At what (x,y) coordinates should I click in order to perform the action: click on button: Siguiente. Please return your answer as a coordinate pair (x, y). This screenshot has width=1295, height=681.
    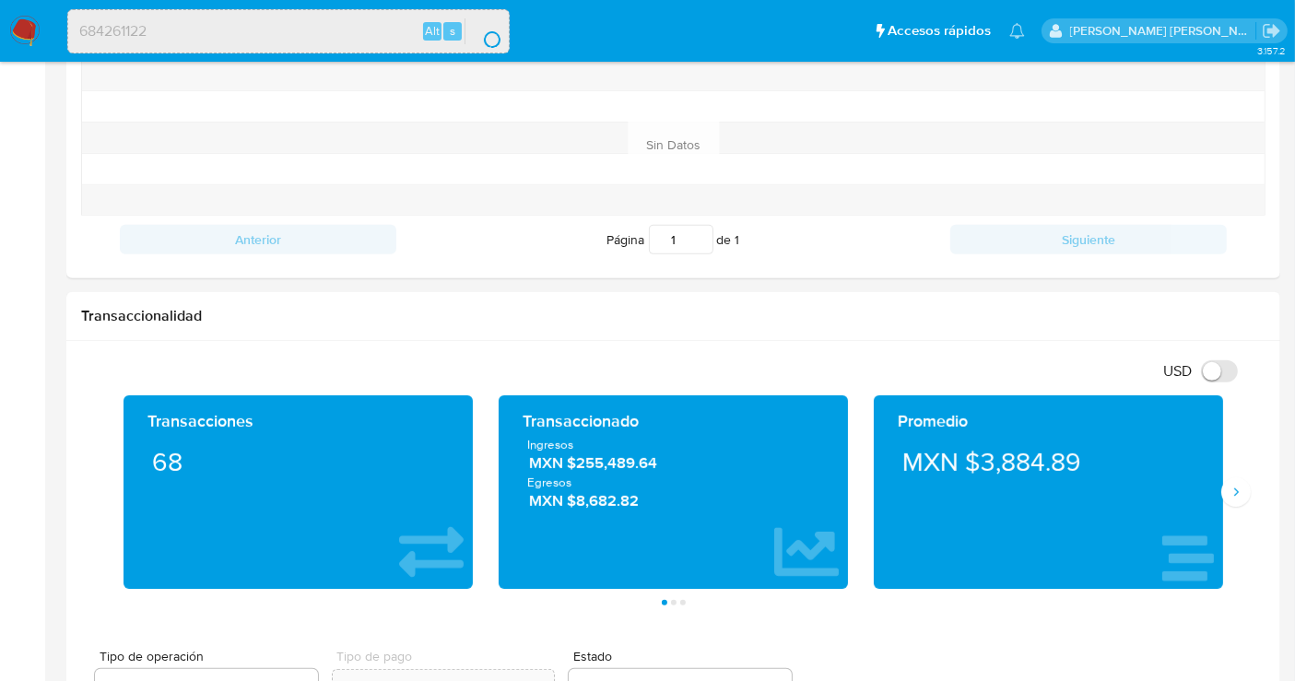
    Looking at the image, I should click on (1088, 240).